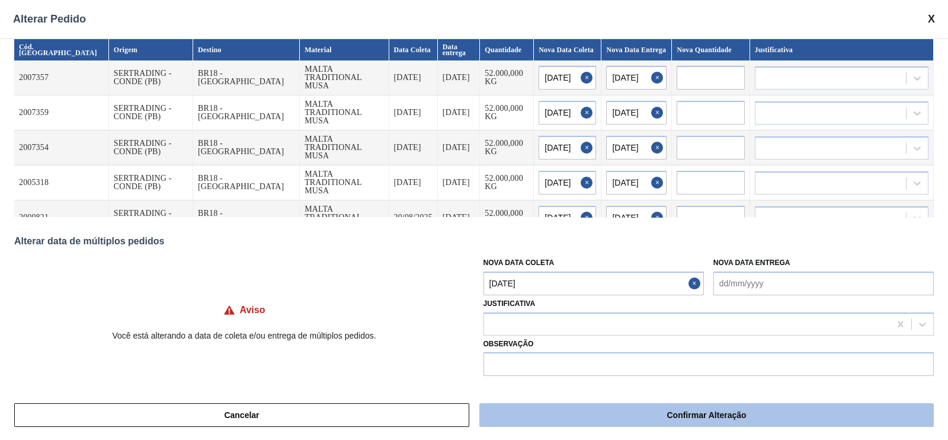 This screenshot has width=948, height=440. What do you see at coordinates (637, 50) in the screenshot?
I see `th: Nova Data Entrega` at bounding box center [637, 50].